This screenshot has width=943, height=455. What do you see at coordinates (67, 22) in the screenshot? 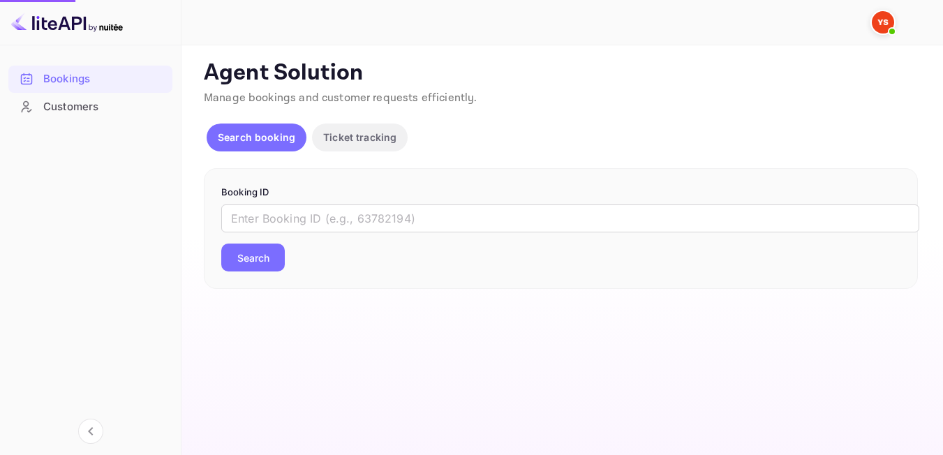
I see `img: LiteAPI logo` at bounding box center [67, 22].